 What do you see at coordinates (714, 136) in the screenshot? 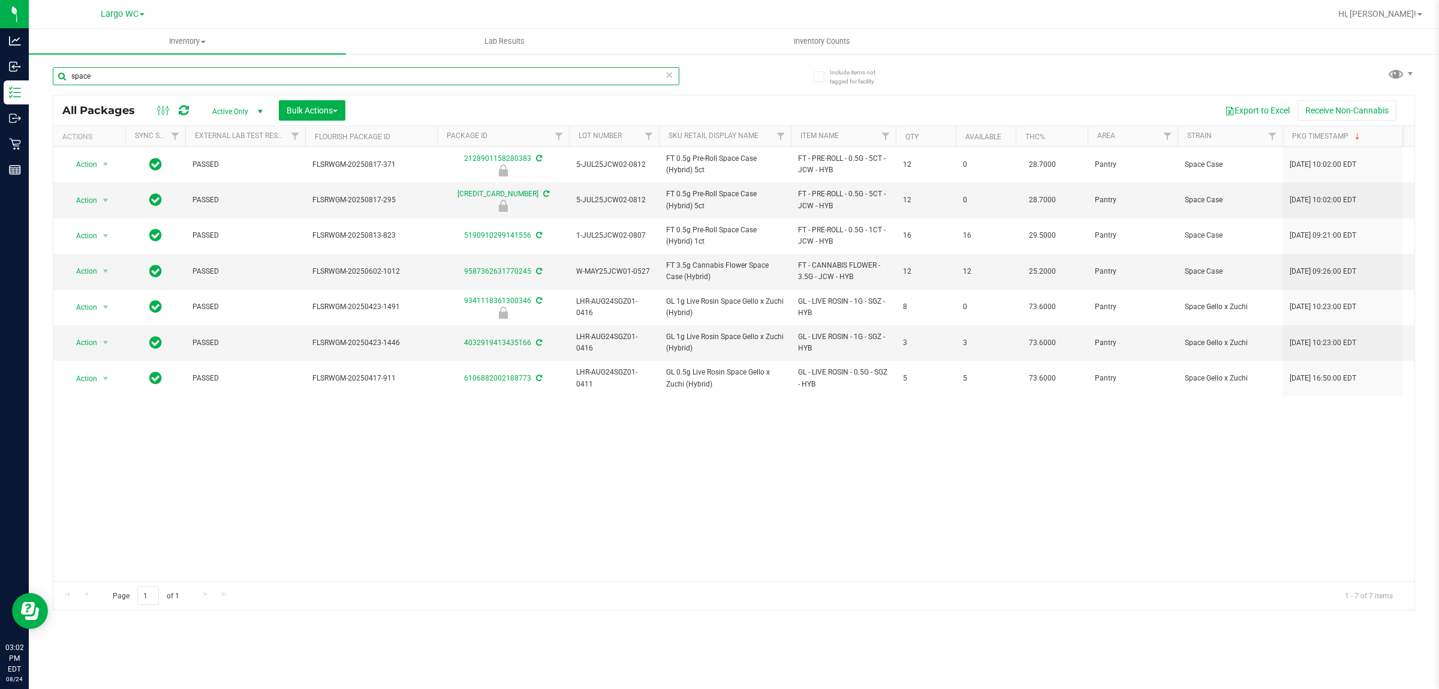
I see `a: Sku Retail Display Name` at bounding box center [714, 136].